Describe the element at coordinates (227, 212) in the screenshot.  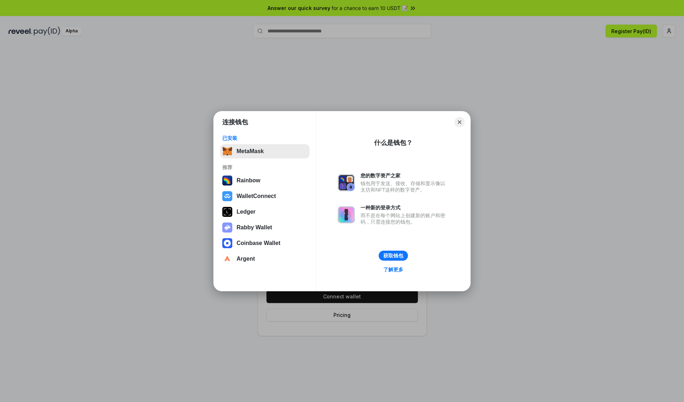
I see `img: svg+xml,%3Csvg%20xmlns%3D%22http%3A%2F%2Fwww.w3.org%2F2000%2Fsvg%22%20width%3D%2228%22%20height%3...` at that location.